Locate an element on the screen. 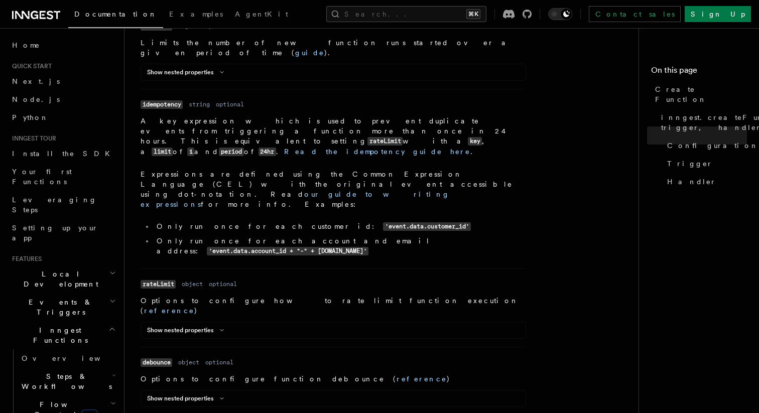 The image size is (759, 413). dd: string is located at coordinates (199, 104).